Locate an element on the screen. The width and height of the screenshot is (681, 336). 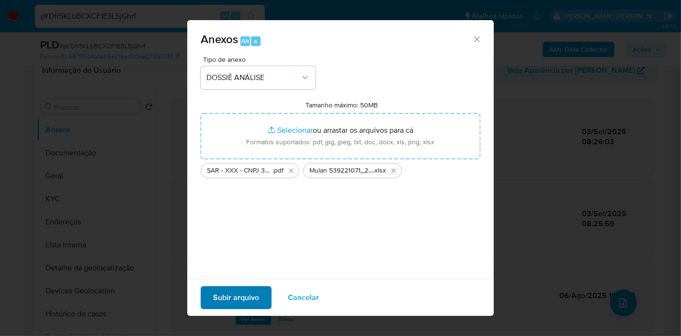
button: Subir arquivo is located at coordinates (236, 297).